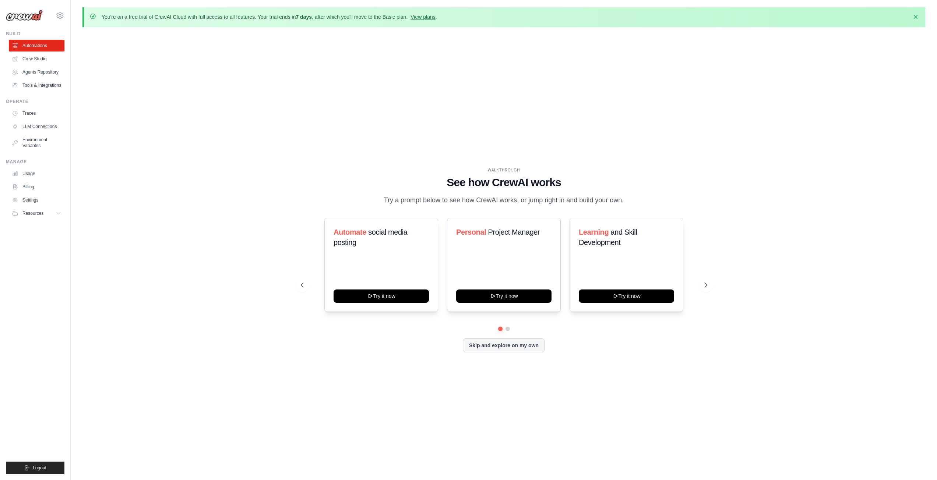 The height and width of the screenshot is (480, 937). What do you see at coordinates (471, 232) in the screenshot?
I see `span: Personal` at bounding box center [471, 232].